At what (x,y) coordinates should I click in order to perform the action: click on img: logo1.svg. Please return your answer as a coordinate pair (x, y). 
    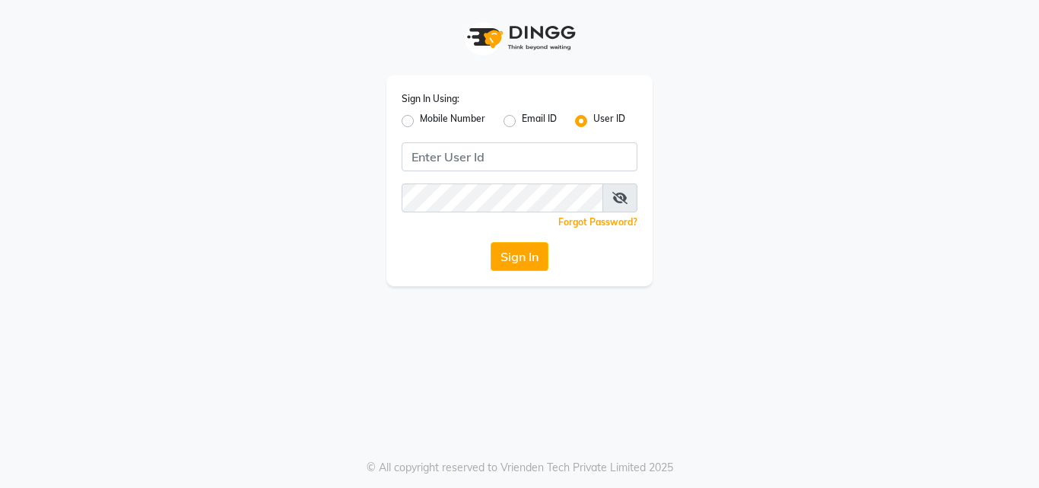
    Looking at the image, I should click on (520, 37).